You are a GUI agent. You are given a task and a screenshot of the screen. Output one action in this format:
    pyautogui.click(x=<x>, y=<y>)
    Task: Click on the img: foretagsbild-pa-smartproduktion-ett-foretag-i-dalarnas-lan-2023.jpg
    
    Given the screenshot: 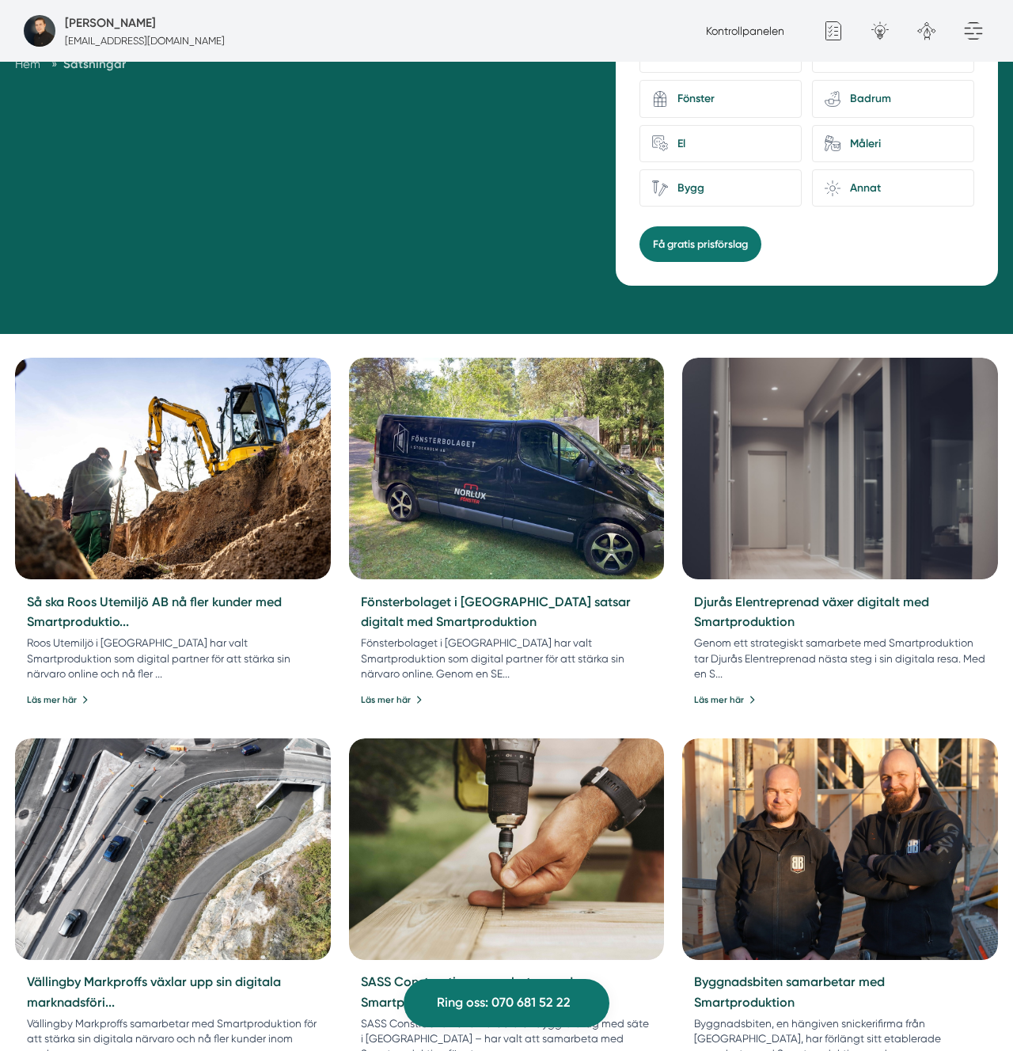 What is the action you would take?
    pyautogui.click(x=40, y=31)
    